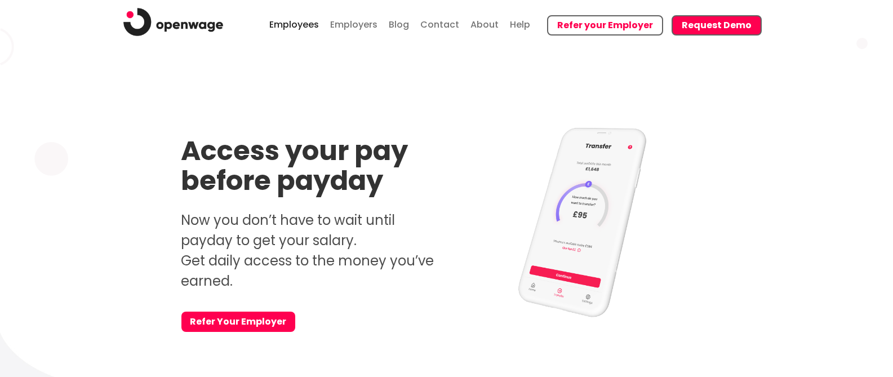 The height and width of the screenshot is (377, 893). Describe the element at coordinates (605, 25) in the screenshot. I see `button: Refer your Employer` at that location.